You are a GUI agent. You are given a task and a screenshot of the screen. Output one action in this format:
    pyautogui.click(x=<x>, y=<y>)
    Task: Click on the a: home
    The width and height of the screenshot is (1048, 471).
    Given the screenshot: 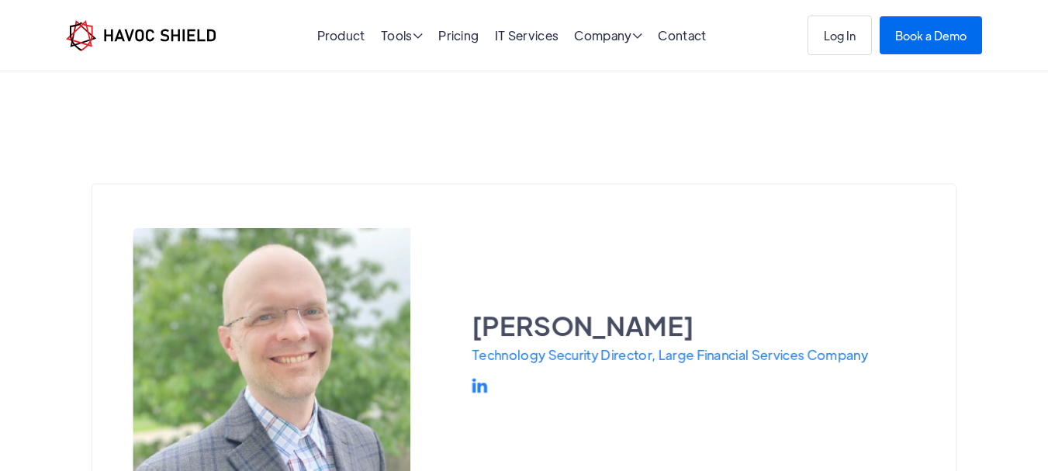 What is the action you would take?
    pyautogui.click(x=140, y=36)
    